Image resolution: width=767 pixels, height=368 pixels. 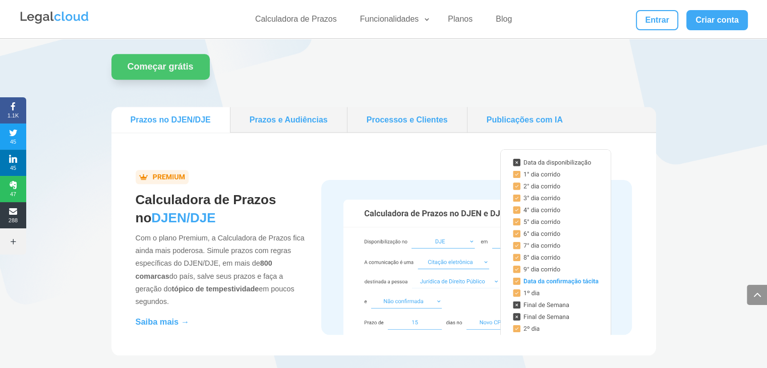 What do you see at coordinates (162, 322) in the screenshot?
I see `a: Saiba mais →` at bounding box center [162, 322].